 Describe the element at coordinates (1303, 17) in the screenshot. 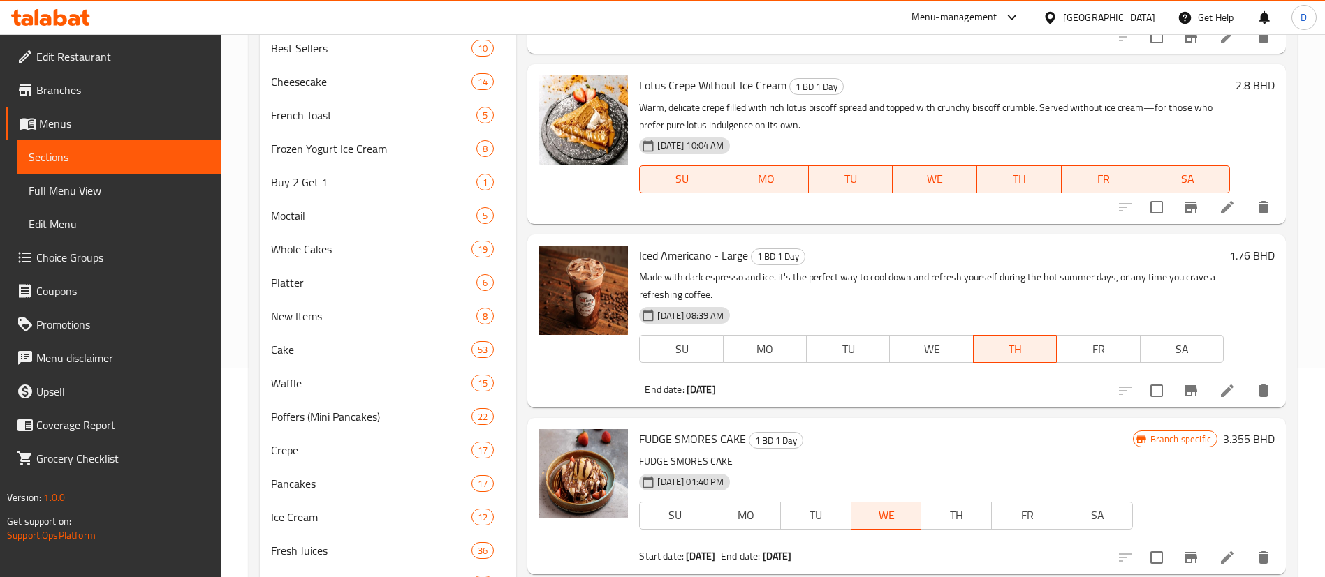

I see `span: D` at that location.